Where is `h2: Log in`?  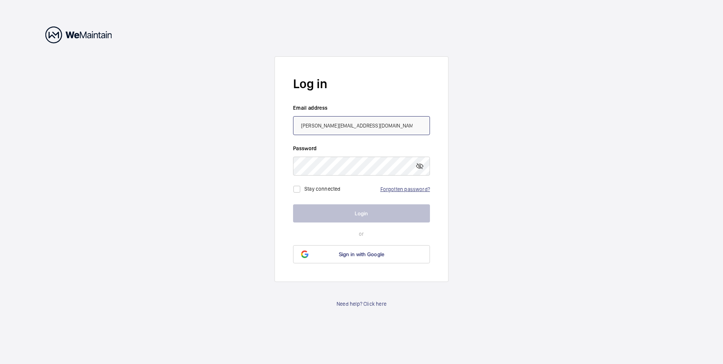 h2: Log in is located at coordinates (362, 84).